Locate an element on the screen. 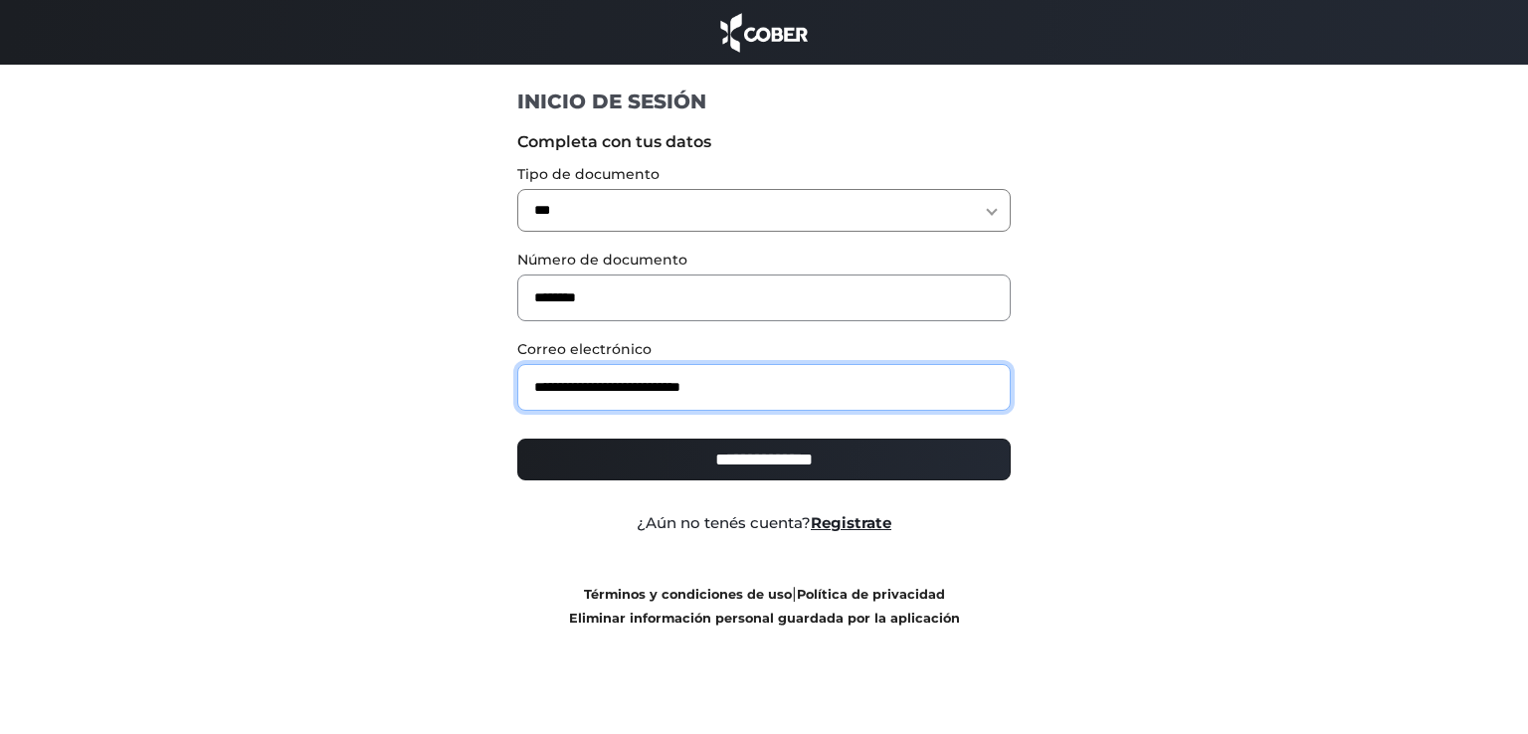 The height and width of the screenshot is (734, 1528). label: Completa con tus datos is located at coordinates (764, 142).